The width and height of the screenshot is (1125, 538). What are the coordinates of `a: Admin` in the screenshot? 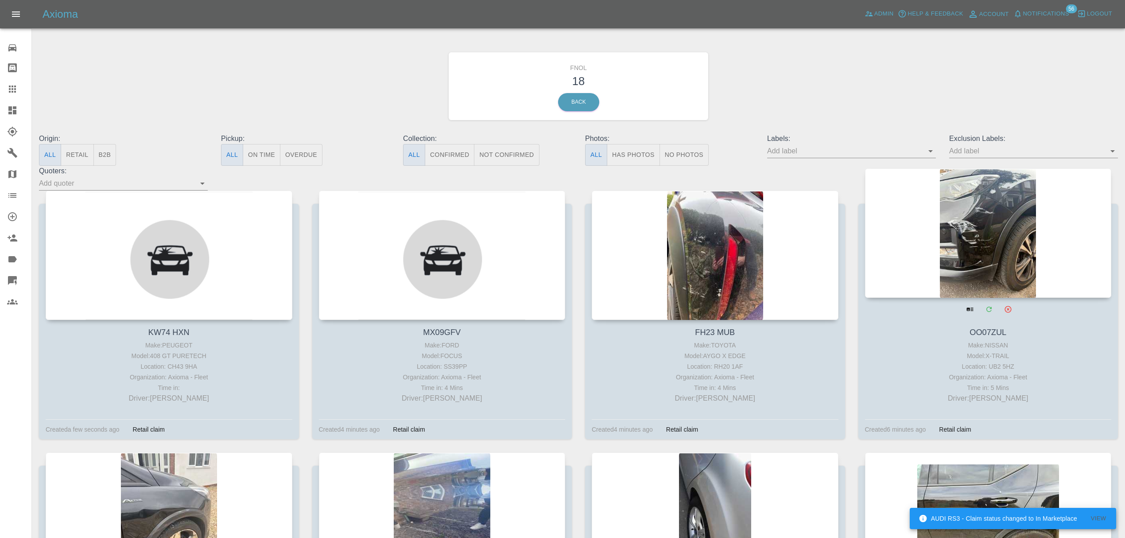 It's located at (879, 14).